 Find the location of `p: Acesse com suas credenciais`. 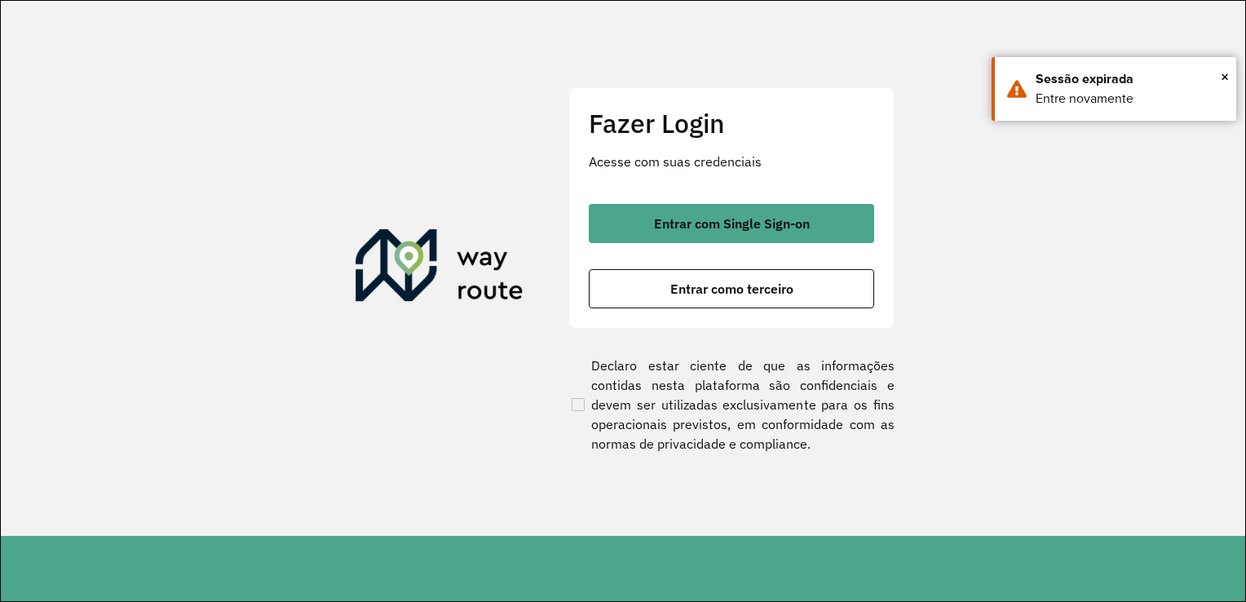

p: Acesse com suas credenciais is located at coordinates (732, 161).